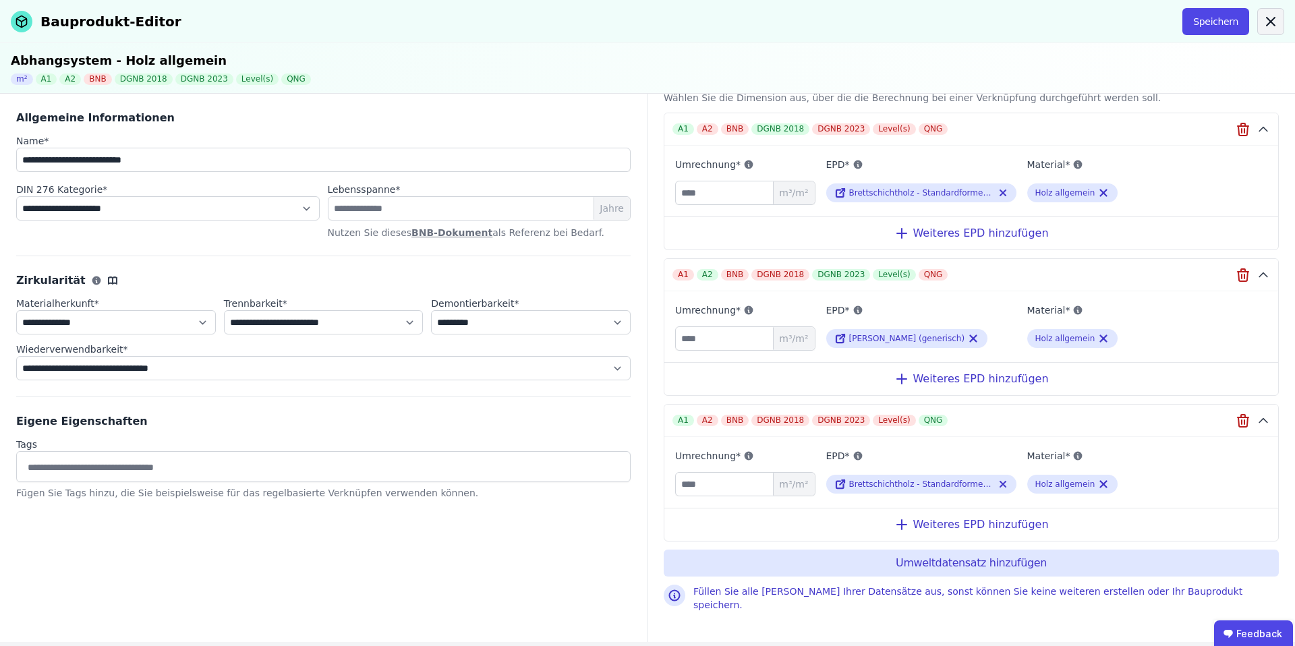 This screenshot has height=646, width=1295. What do you see at coordinates (1215, 22) in the screenshot?
I see `button: Speichern` at bounding box center [1215, 22].